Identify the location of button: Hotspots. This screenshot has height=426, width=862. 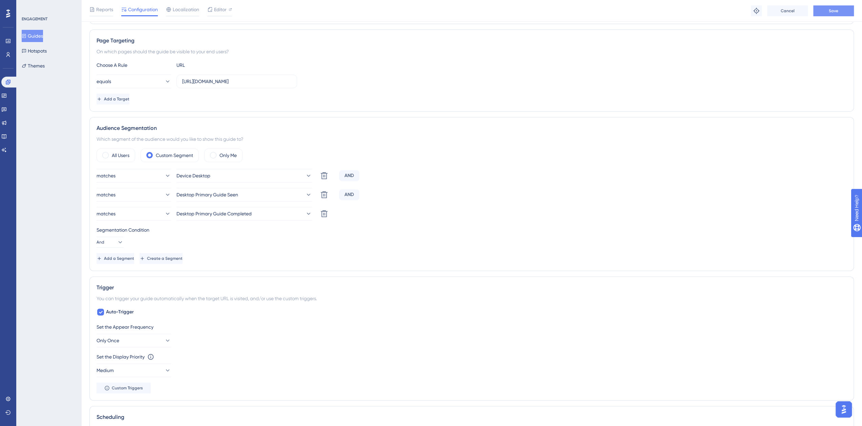
(34, 51).